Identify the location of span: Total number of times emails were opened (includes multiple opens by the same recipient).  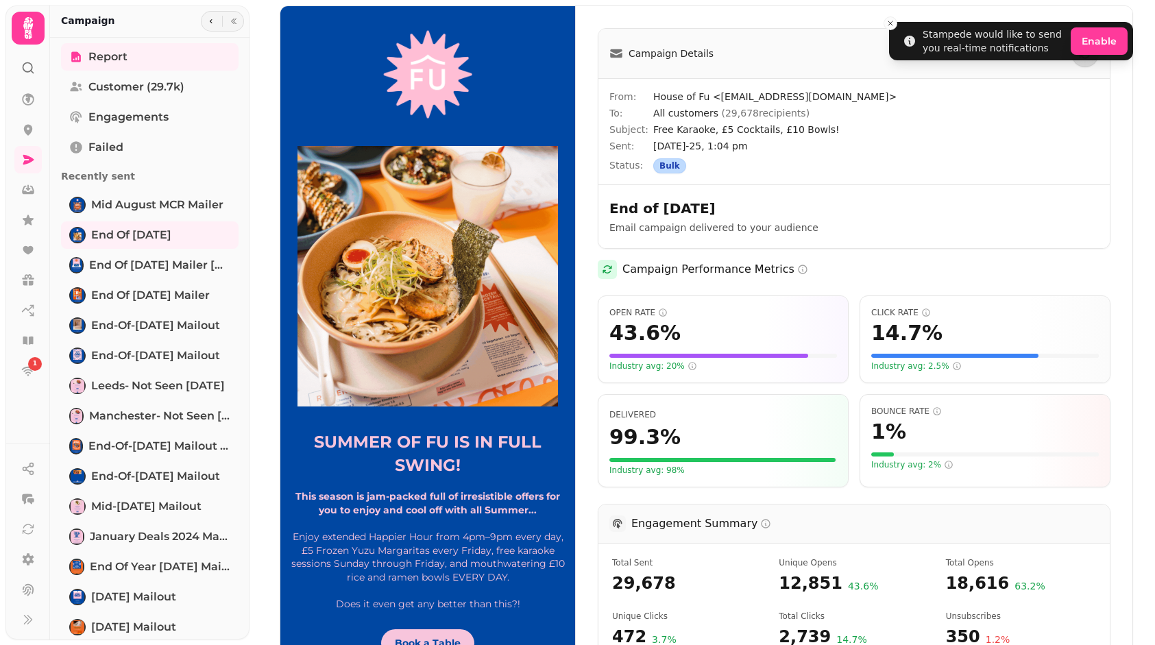
(1021, 563).